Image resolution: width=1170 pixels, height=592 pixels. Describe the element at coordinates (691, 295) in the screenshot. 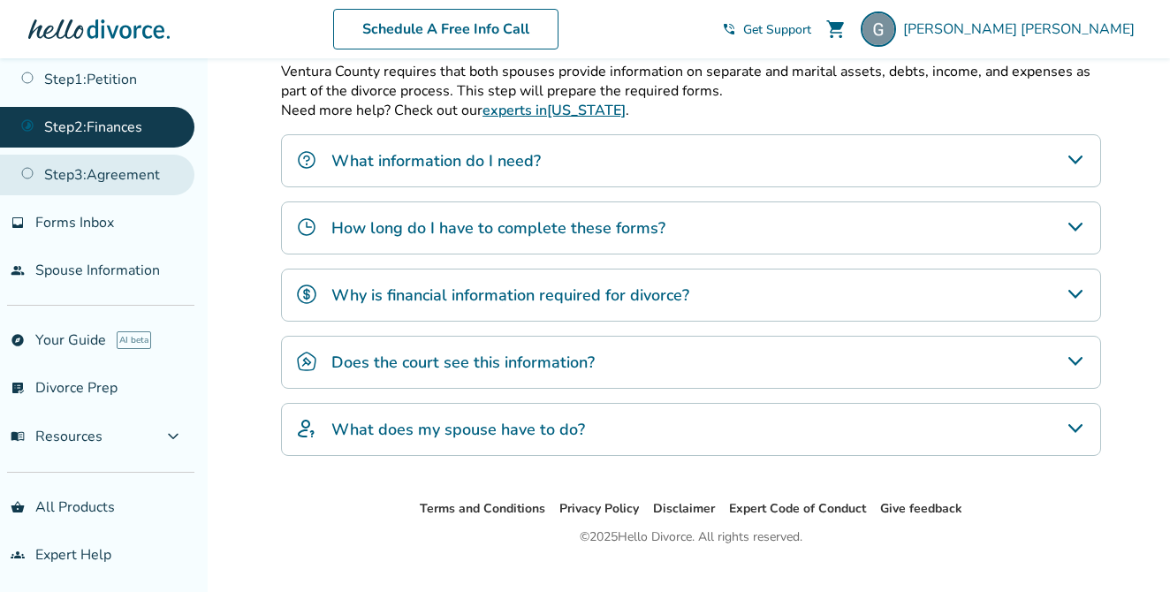

I see `div: Why is financial information required for divorce?` at that location.